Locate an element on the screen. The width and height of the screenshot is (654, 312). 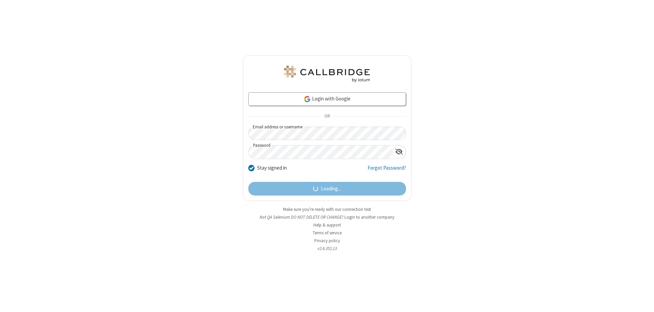
li: Not QA Selenium DO NOT DELETE OR CHANGE? is located at coordinates (327, 217).